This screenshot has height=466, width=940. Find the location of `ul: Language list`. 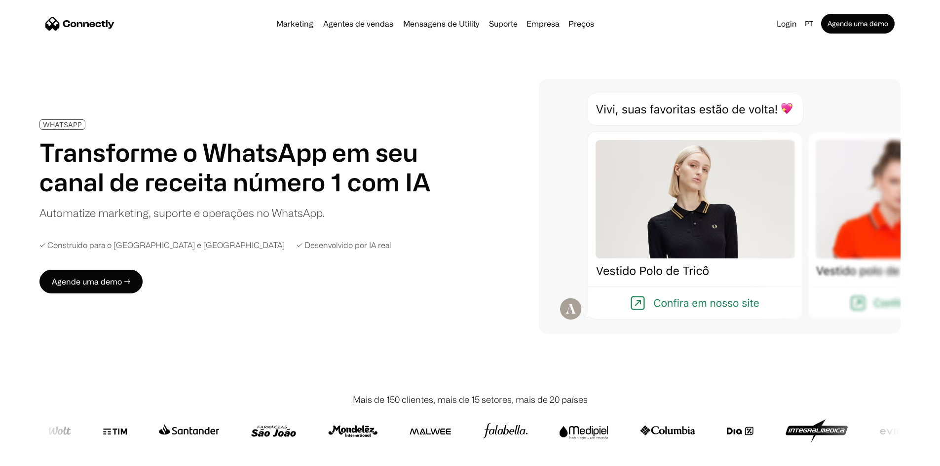

ul: Language list is located at coordinates (39, 456).